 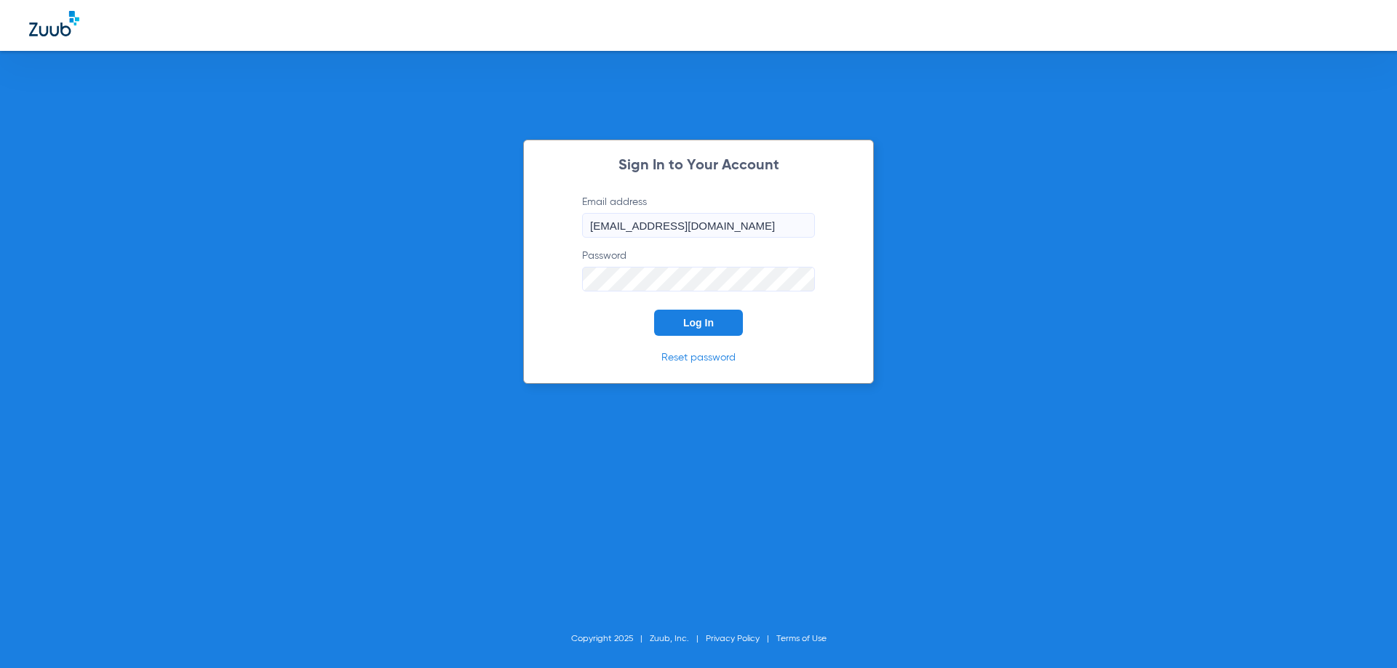 I want to click on a: Privacy Policy, so click(x=732, y=639).